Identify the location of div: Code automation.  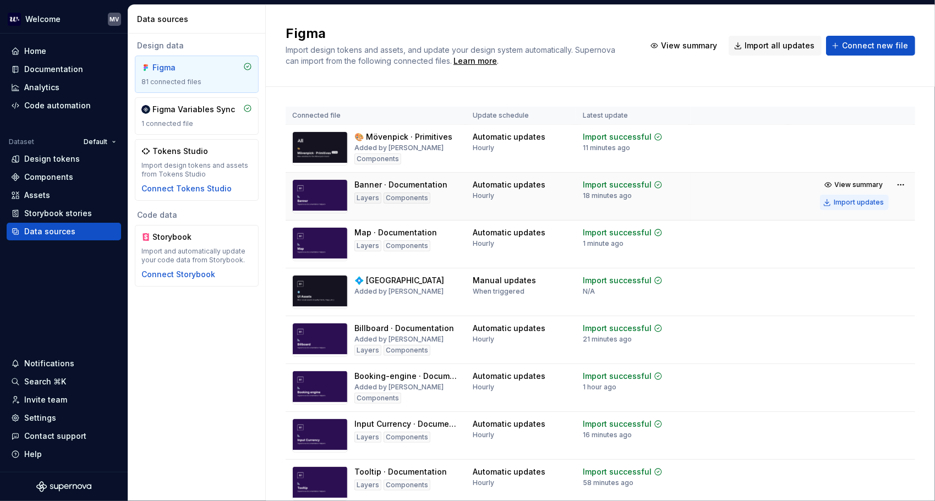
(57, 106).